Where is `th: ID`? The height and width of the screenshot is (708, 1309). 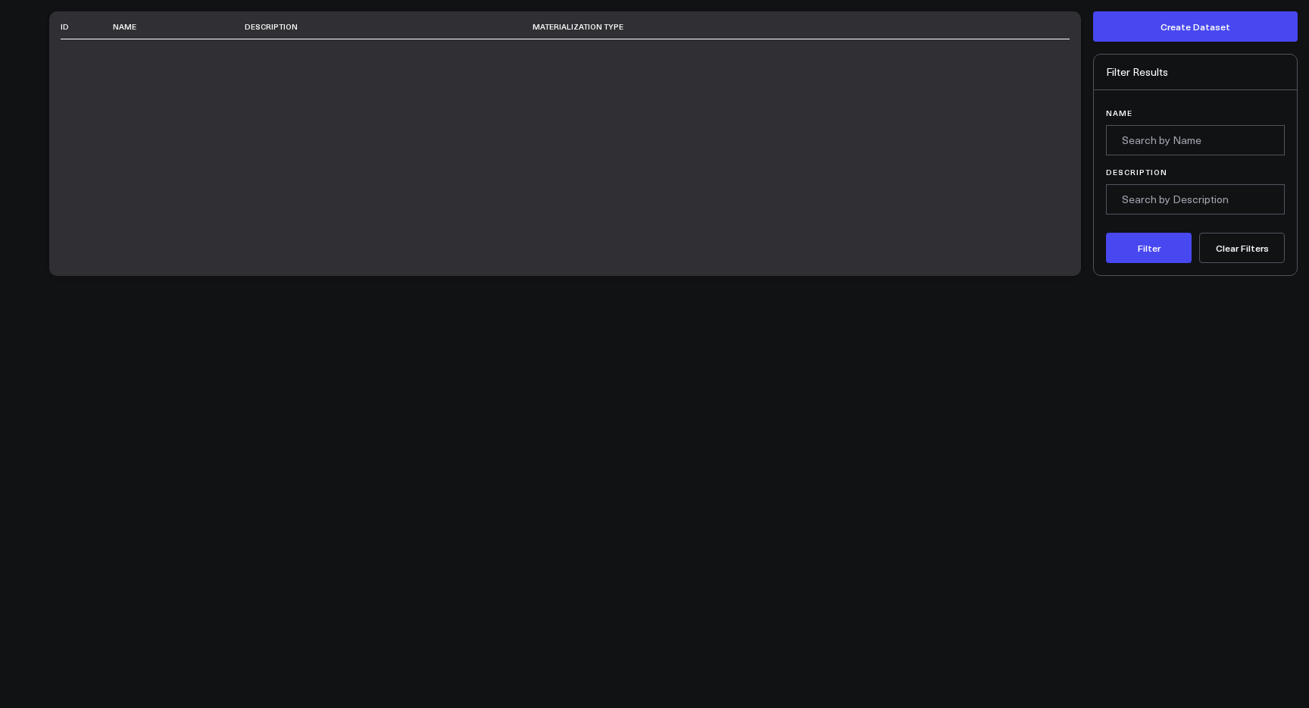 th: ID is located at coordinates (86, 27).